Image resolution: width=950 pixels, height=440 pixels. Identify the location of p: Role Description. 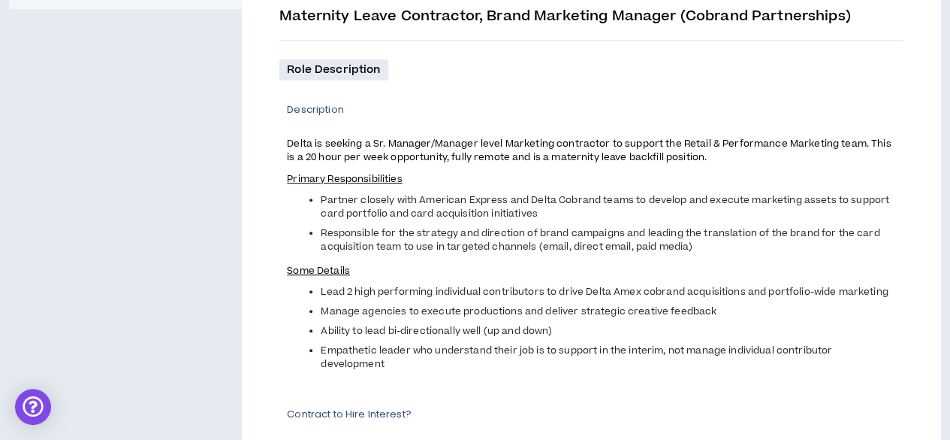
(334, 70).